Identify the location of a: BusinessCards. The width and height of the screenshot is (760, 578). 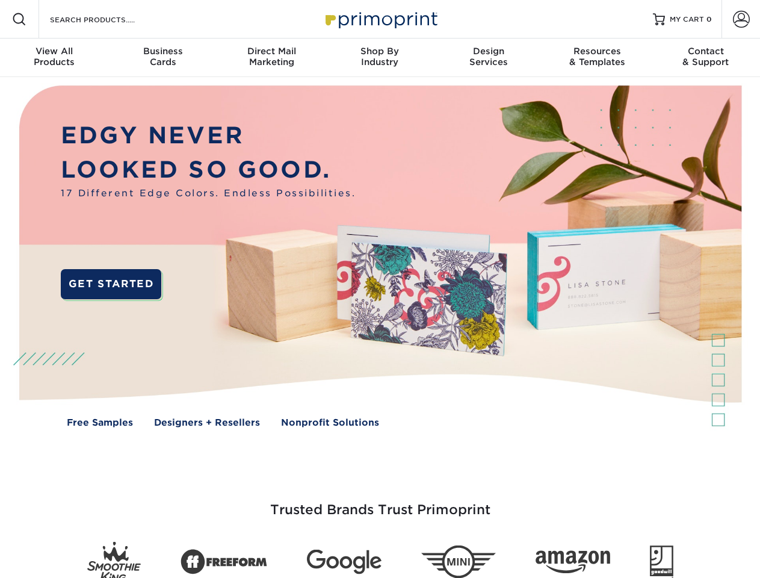
(163, 58).